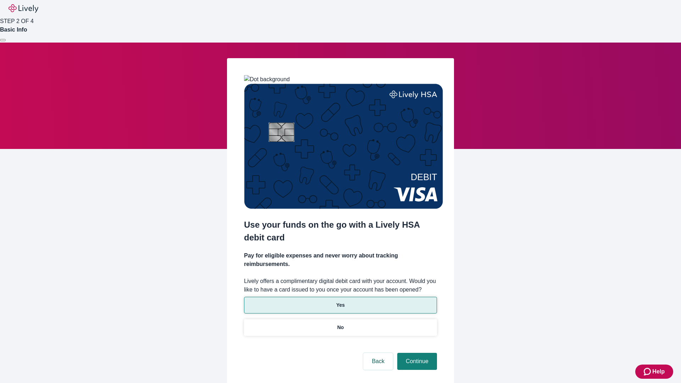 This screenshot has height=383, width=681. Describe the element at coordinates (340, 305) in the screenshot. I see `button: Yes` at that location.